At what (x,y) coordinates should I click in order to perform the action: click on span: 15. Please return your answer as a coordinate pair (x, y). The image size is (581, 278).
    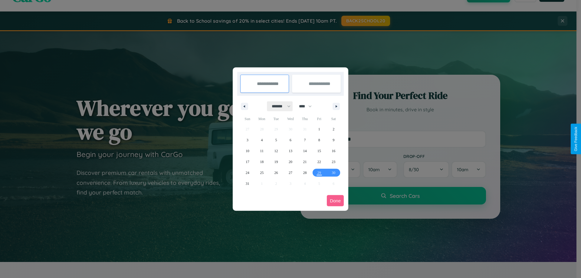
    Looking at the image, I should click on (319, 151).